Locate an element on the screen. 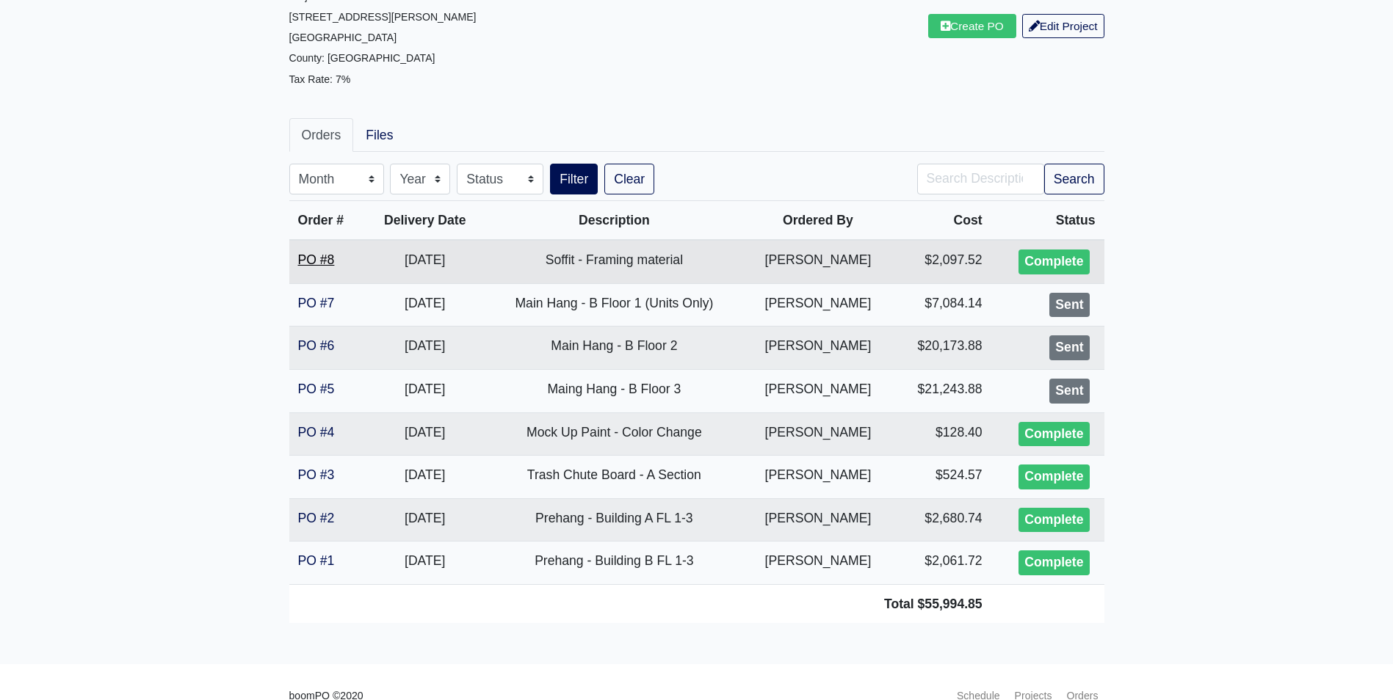  td: $128.40 is located at coordinates (941, 434).